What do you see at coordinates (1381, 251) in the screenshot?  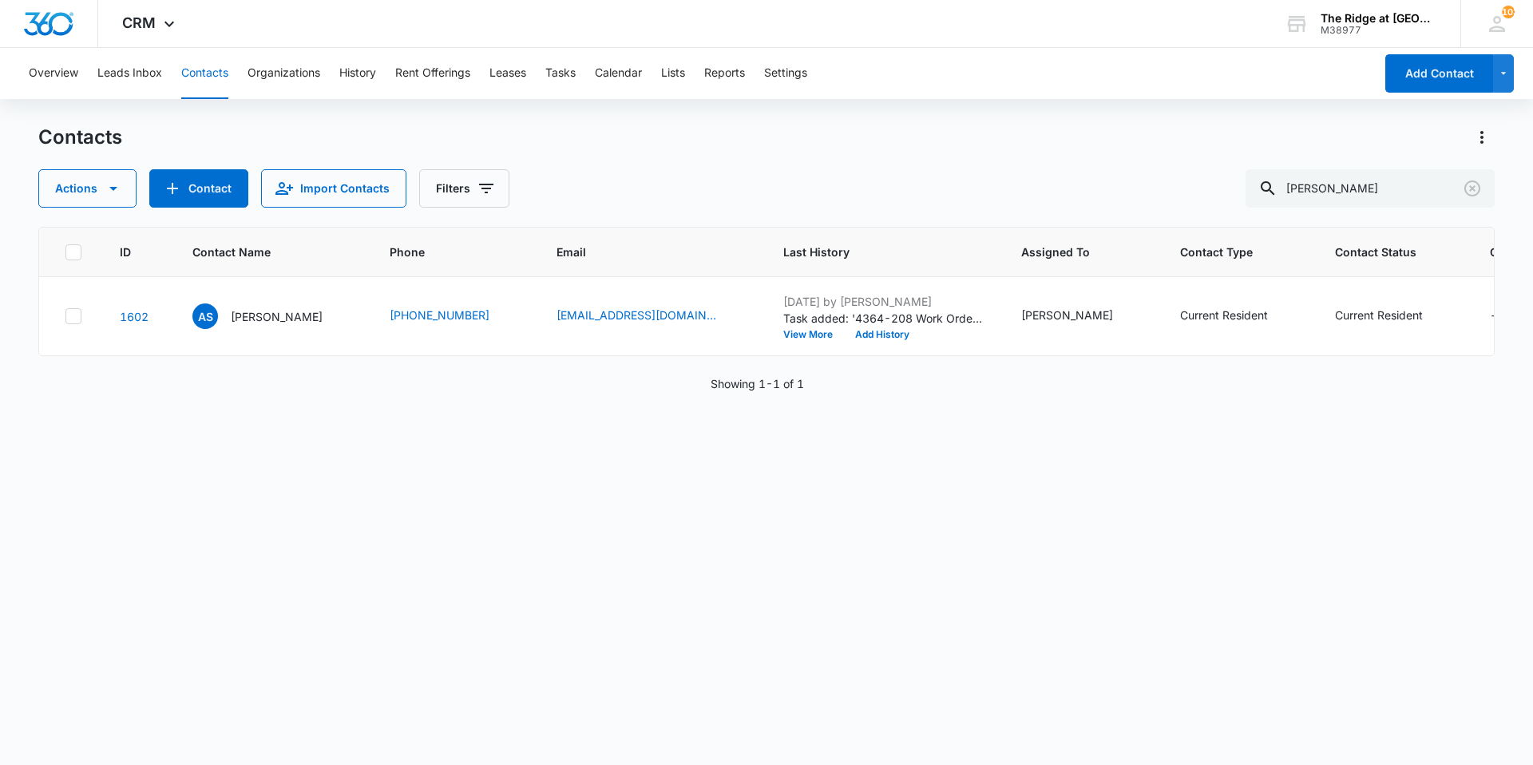 I see `span: Contact Status` at bounding box center [1381, 251].